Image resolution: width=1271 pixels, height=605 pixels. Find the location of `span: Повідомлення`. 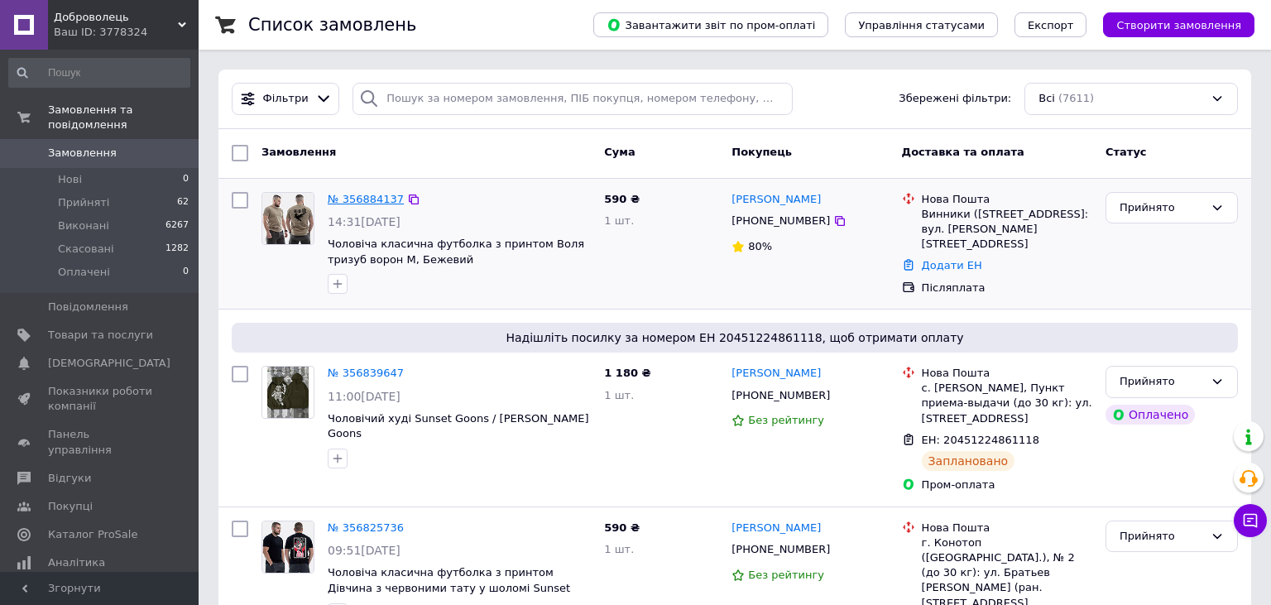

span: Повідомлення is located at coordinates (88, 307).